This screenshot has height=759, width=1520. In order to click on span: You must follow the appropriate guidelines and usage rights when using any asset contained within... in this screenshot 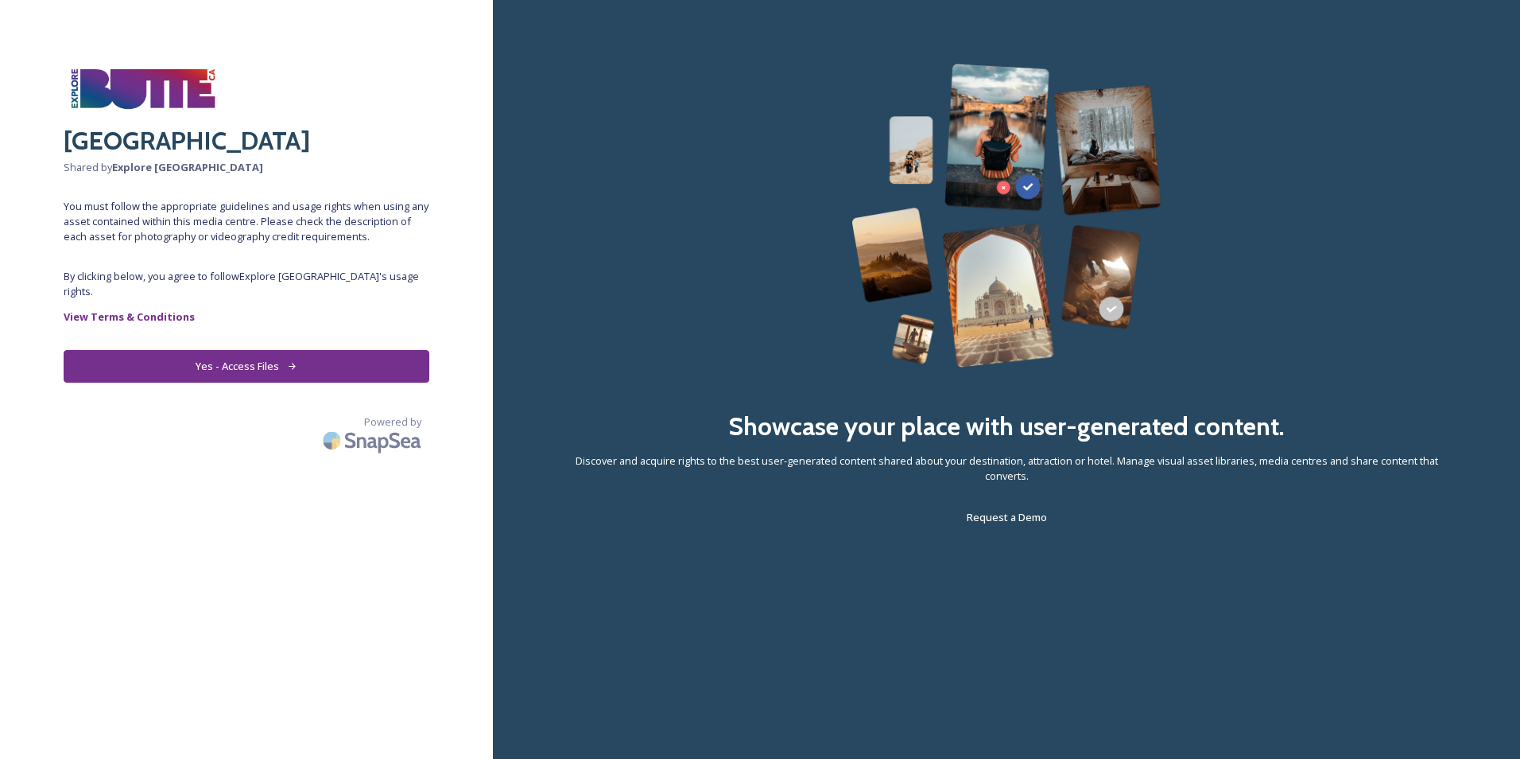, I will do `click(247, 222)`.